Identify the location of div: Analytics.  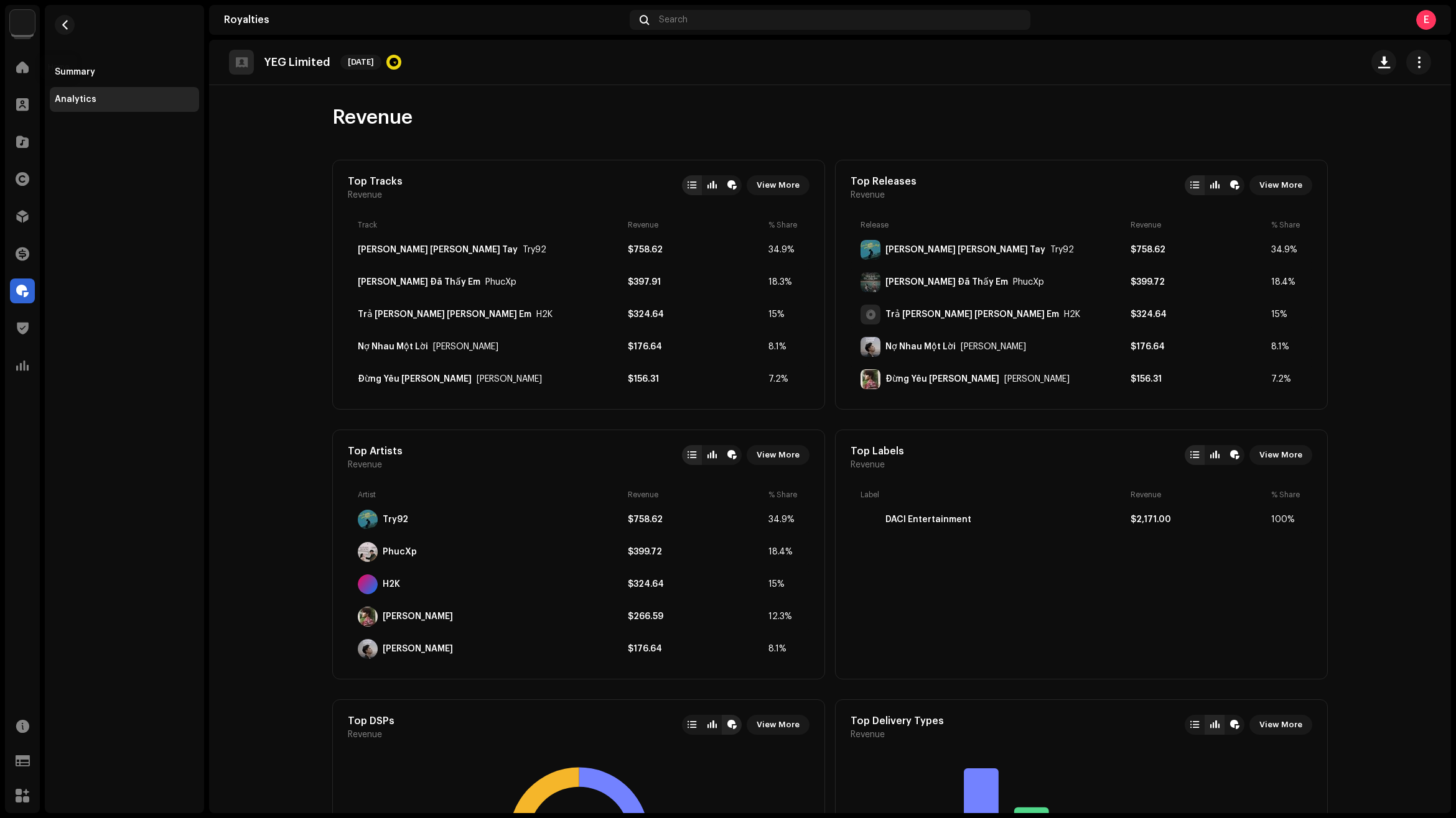
(75, 99).